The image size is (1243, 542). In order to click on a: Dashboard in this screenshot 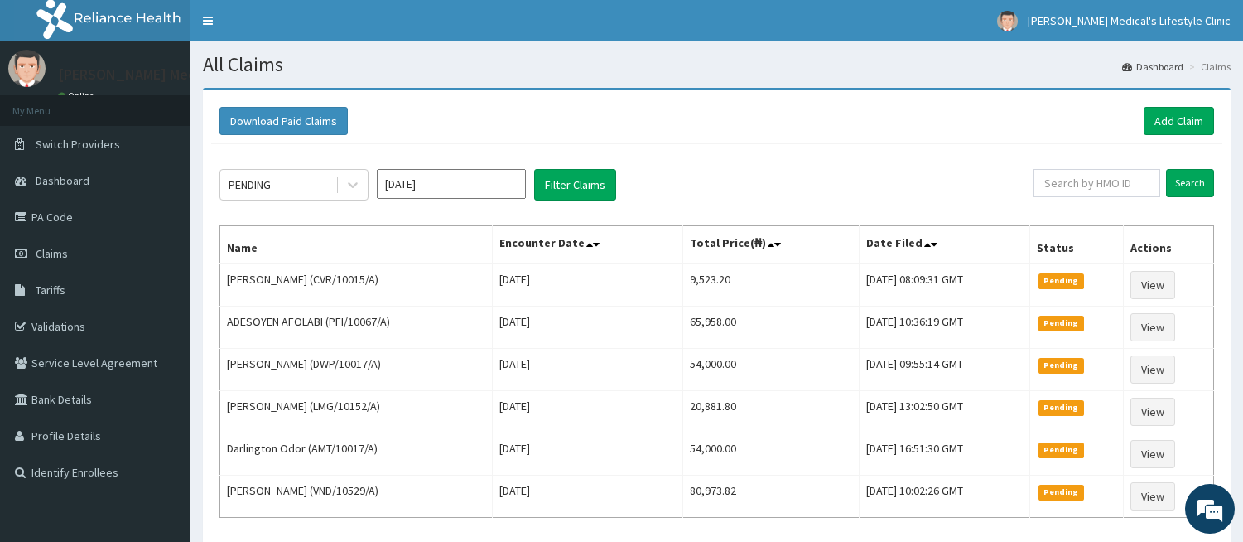, I will do `click(1153, 66)`.